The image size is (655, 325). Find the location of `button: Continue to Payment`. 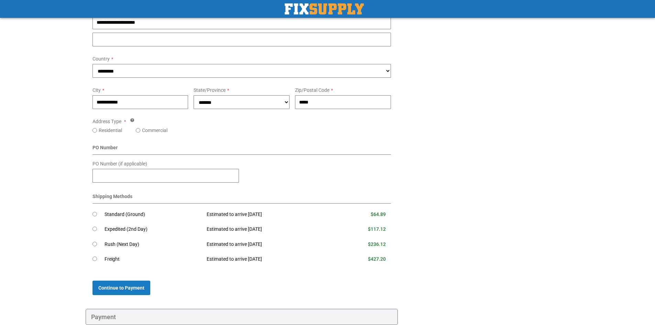

button: Continue to Payment is located at coordinates (121, 288).